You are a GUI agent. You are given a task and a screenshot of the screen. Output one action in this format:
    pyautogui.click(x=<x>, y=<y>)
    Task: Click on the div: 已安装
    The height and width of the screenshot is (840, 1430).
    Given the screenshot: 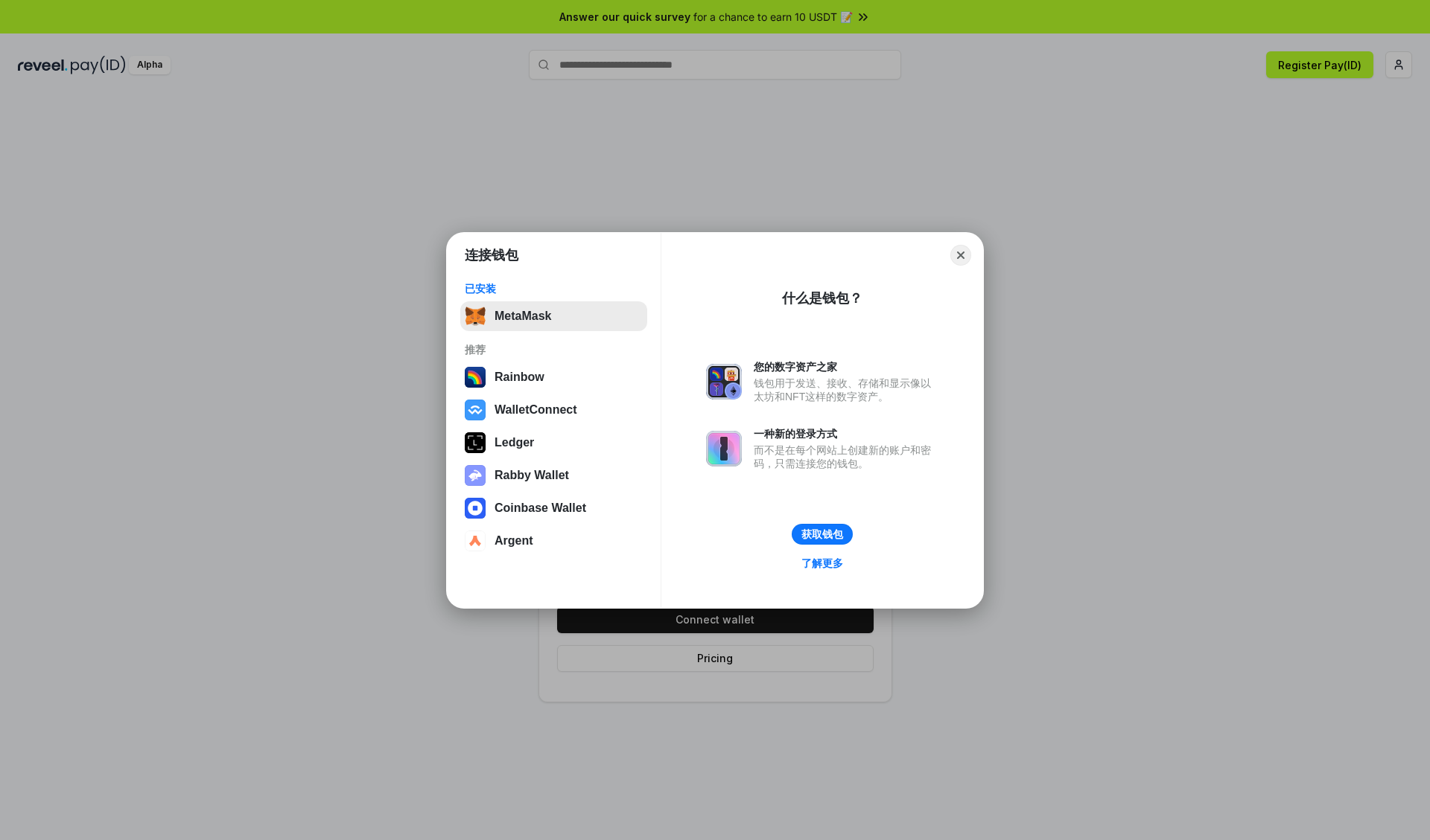 What is the action you would take?
    pyautogui.click(x=553, y=289)
    